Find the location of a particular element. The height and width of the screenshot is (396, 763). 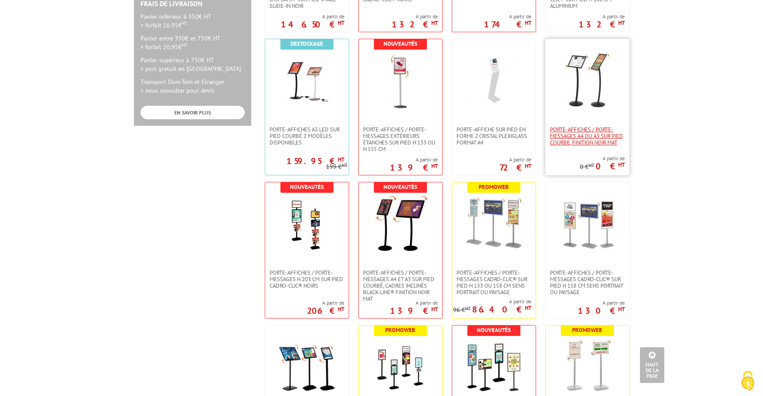

p: Panier entre 350€ et 750€ HT is located at coordinates (193, 43).